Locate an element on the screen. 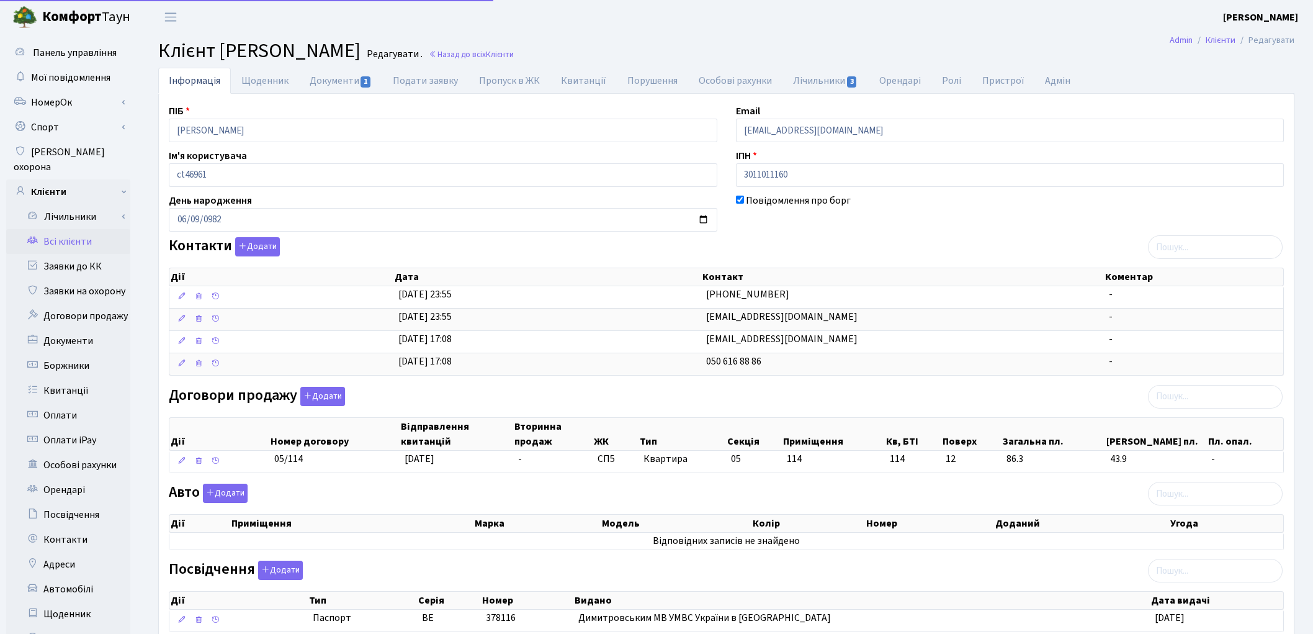 This screenshot has height=634, width=1313. th: Контакт is located at coordinates (903, 277).